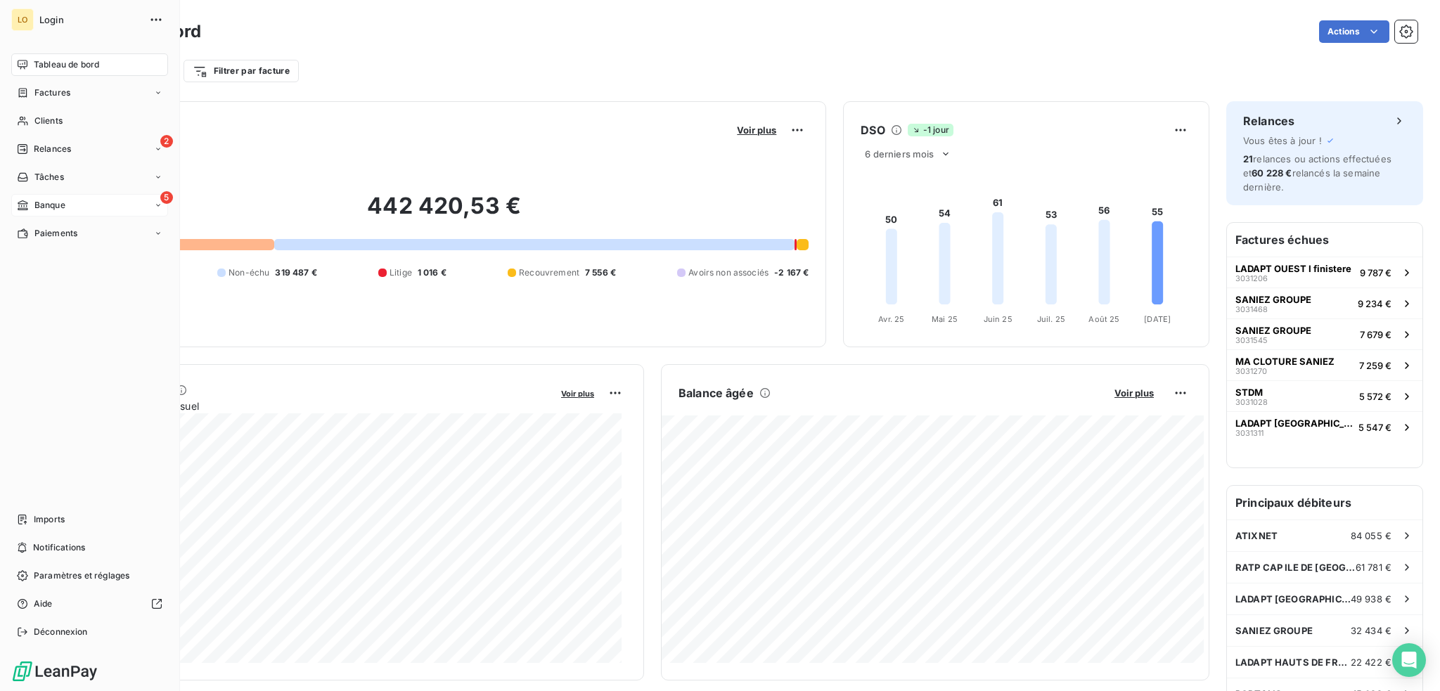 Image resolution: width=1440 pixels, height=691 pixels. What do you see at coordinates (900, 154) in the screenshot?
I see `span: 6 derniers mois` at bounding box center [900, 154].